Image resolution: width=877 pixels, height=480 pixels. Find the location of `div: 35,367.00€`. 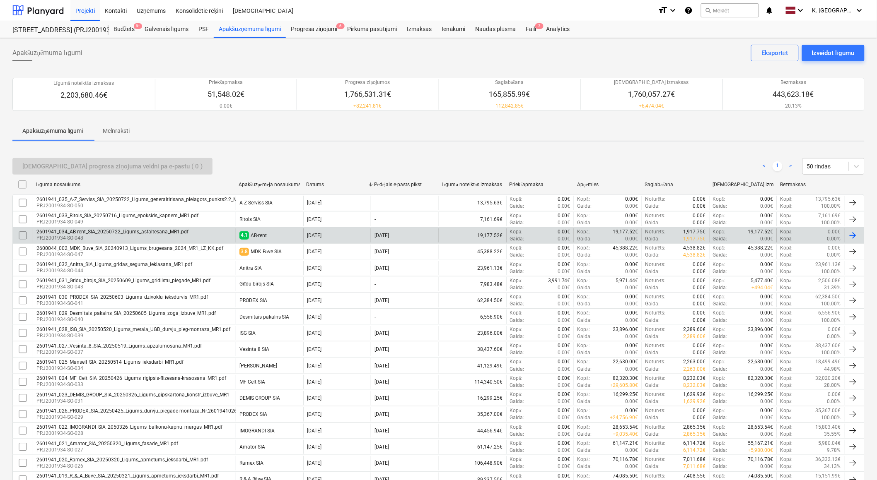

div: 35,367.00€ is located at coordinates (472, 415).